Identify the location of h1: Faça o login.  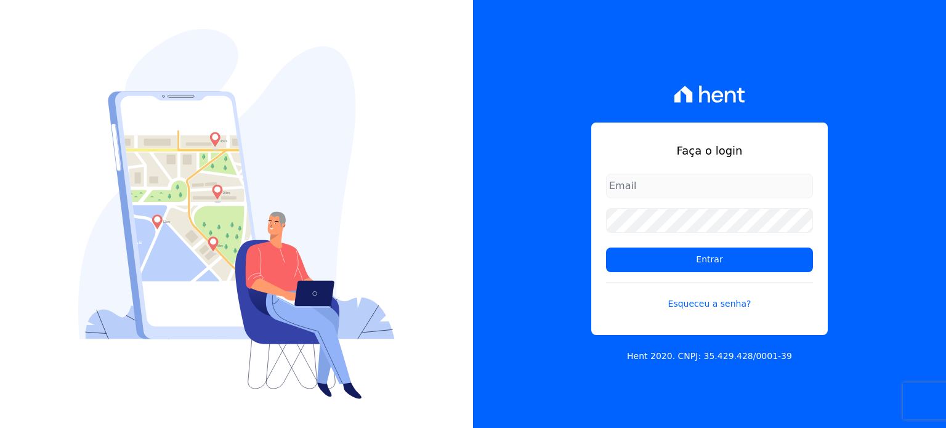
(709, 150).